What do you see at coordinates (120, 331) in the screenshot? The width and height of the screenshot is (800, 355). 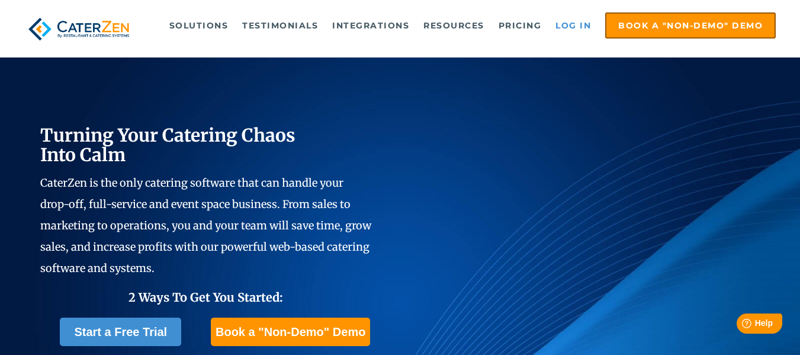 I see `a: Start a Free Trial` at bounding box center [120, 331].